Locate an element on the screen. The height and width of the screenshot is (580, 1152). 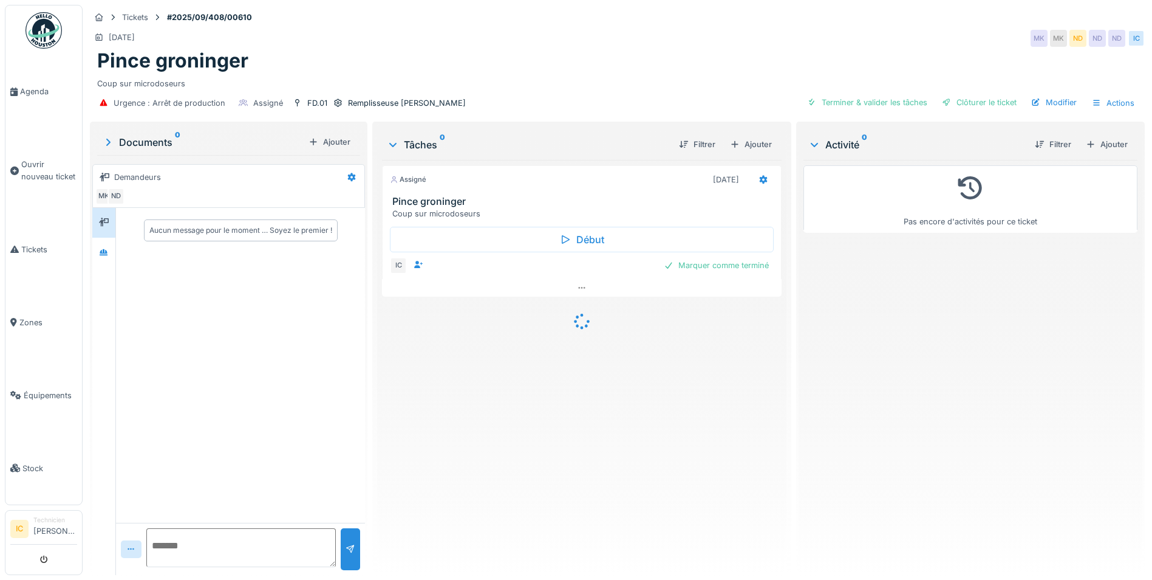
h1: Pince groninger is located at coordinates (173, 61).